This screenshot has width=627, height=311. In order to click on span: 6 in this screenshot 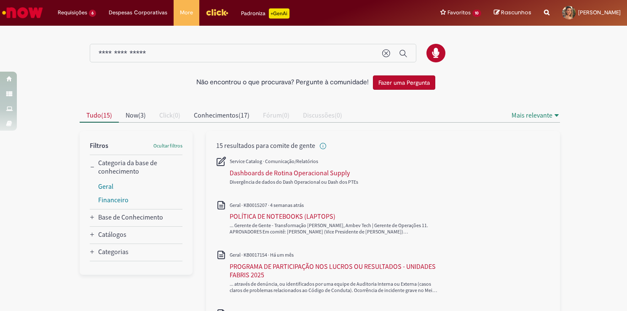, I will do `click(92, 13)`.